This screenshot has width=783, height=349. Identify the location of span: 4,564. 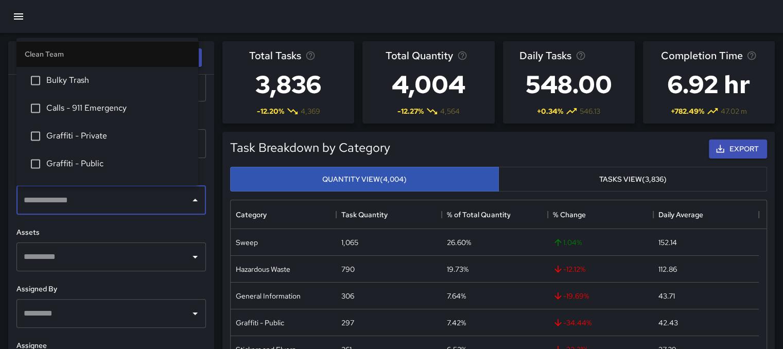
(450, 111).